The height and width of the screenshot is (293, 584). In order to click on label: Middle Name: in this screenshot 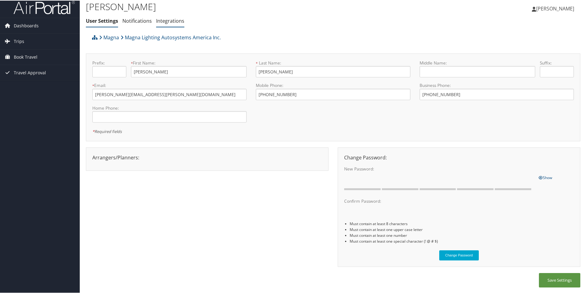, I will do `click(477, 62)`.